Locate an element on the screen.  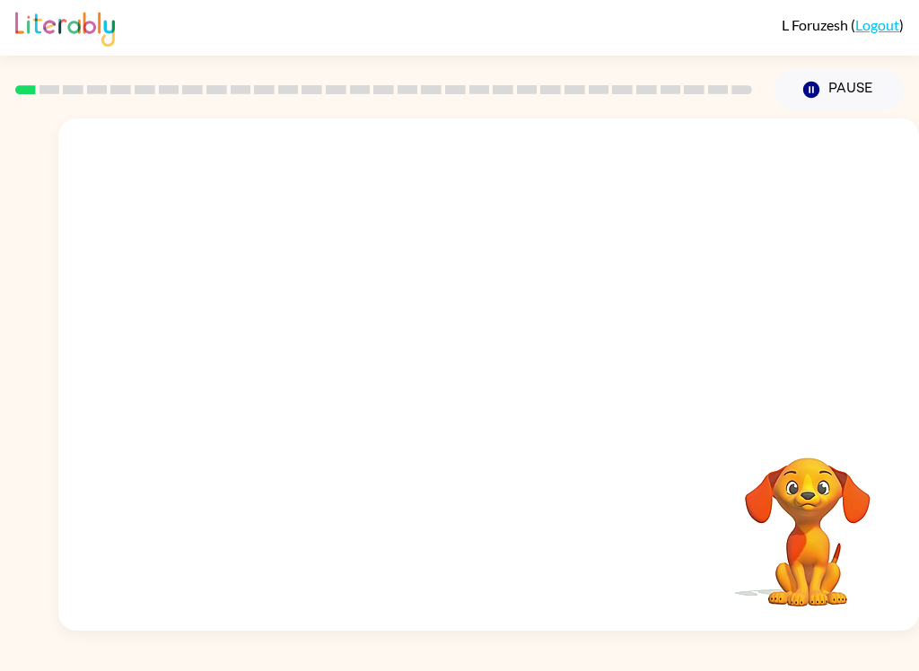
a: Logout is located at coordinates (877, 24).